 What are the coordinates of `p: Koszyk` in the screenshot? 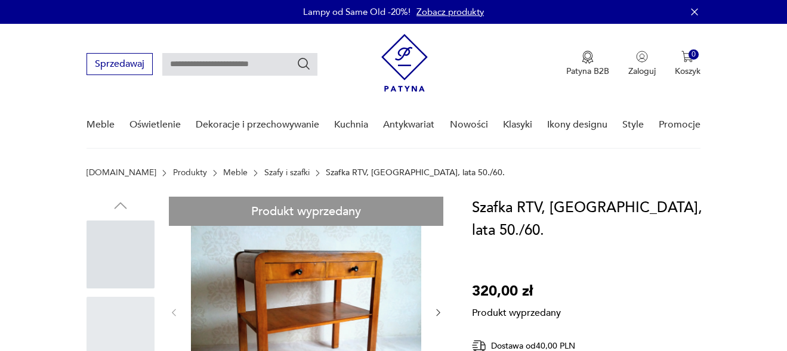 It's located at (687, 71).